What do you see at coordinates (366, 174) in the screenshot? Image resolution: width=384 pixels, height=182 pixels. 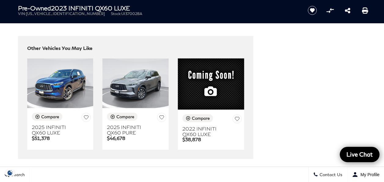 I see `button: Open user profile menu` at bounding box center [366, 174].